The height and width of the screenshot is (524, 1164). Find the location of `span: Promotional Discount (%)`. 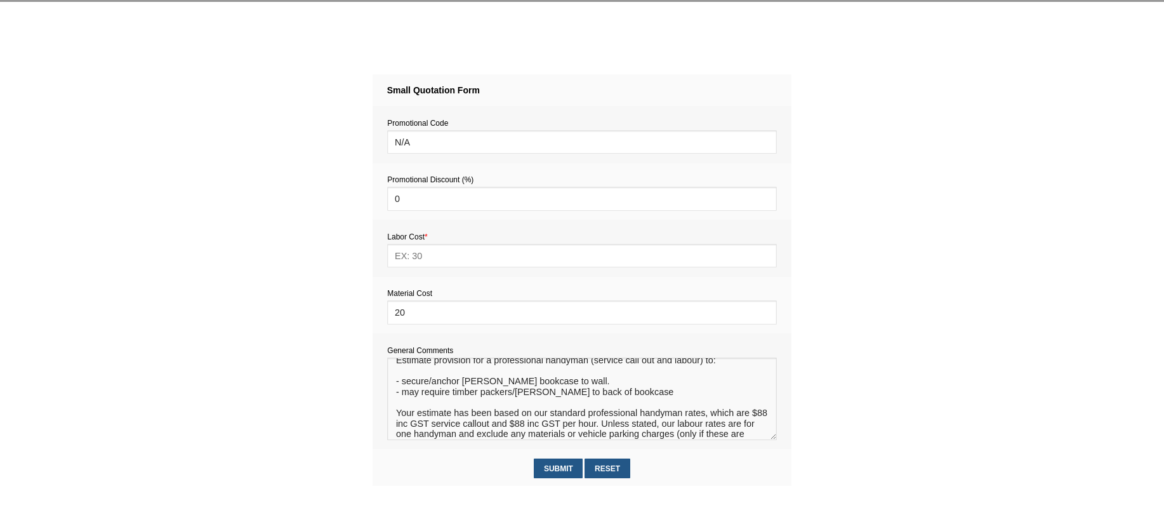

span: Promotional Discount (%) is located at coordinates (430, 180).